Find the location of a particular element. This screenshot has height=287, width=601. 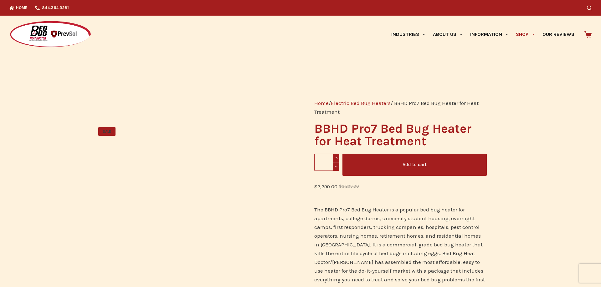

span: SALE is located at coordinates (107, 132).